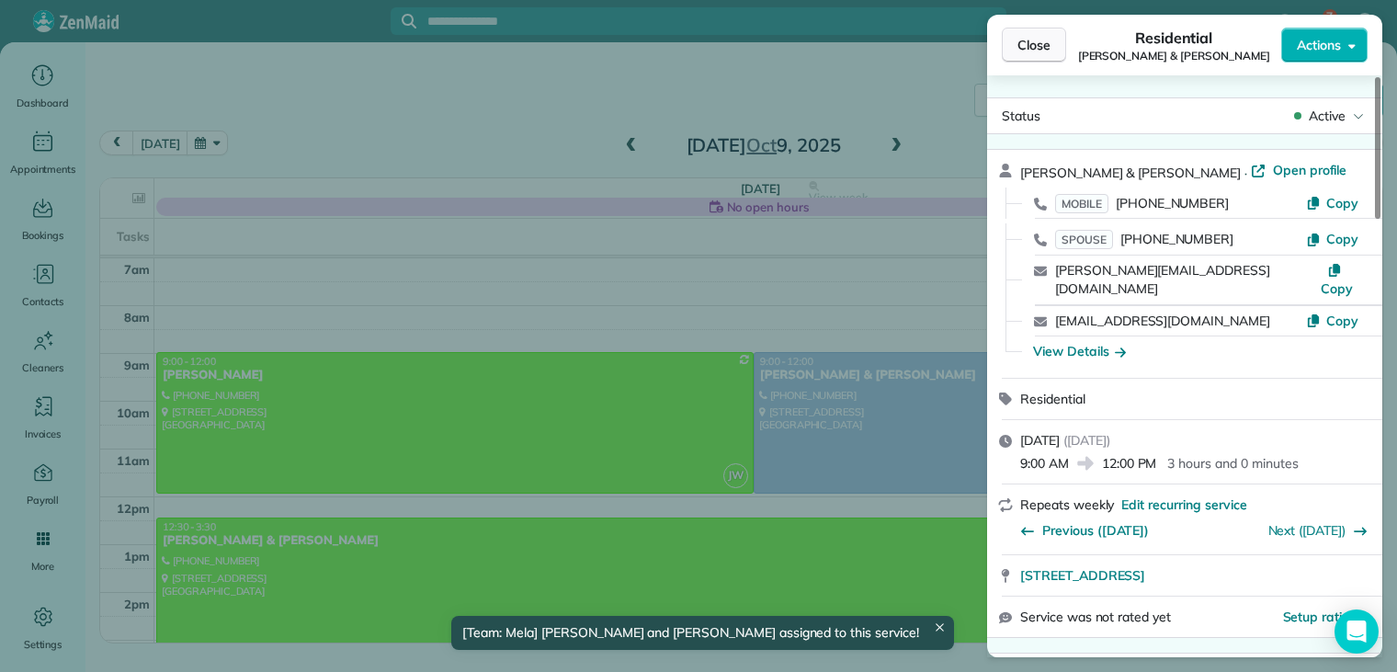 The image size is (1397, 672). What do you see at coordinates (1034, 45) in the screenshot?
I see `span: Close` at bounding box center [1034, 45].